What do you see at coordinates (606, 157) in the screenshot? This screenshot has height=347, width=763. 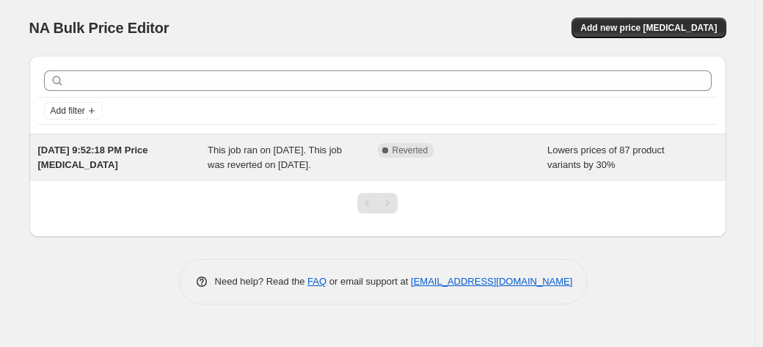 I see `span: Lowers prices of 87 product variants by 30%` at bounding box center [606, 157].